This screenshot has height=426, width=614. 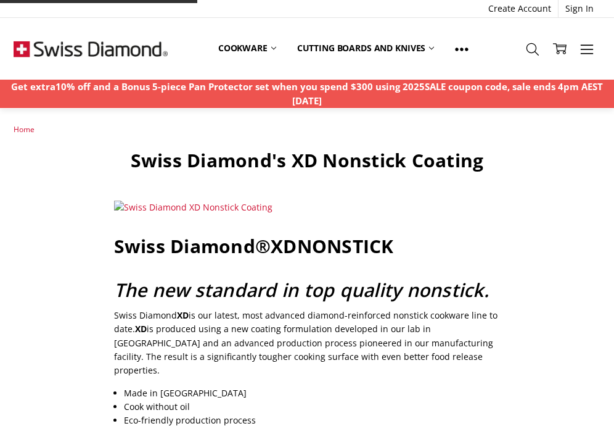 What do you see at coordinates (307, 93) in the screenshot?
I see `p: Get extra10% off and a Bonus 5-piece Pan Protector set when you spend $300 using 2025SALE coupon ...` at bounding box center [307, 93].